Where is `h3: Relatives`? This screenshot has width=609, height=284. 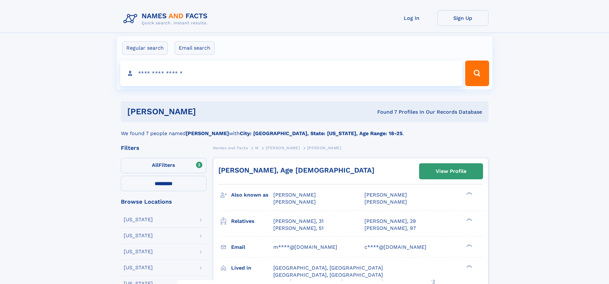
h3: Relatives is located at coordinates (252, 221).